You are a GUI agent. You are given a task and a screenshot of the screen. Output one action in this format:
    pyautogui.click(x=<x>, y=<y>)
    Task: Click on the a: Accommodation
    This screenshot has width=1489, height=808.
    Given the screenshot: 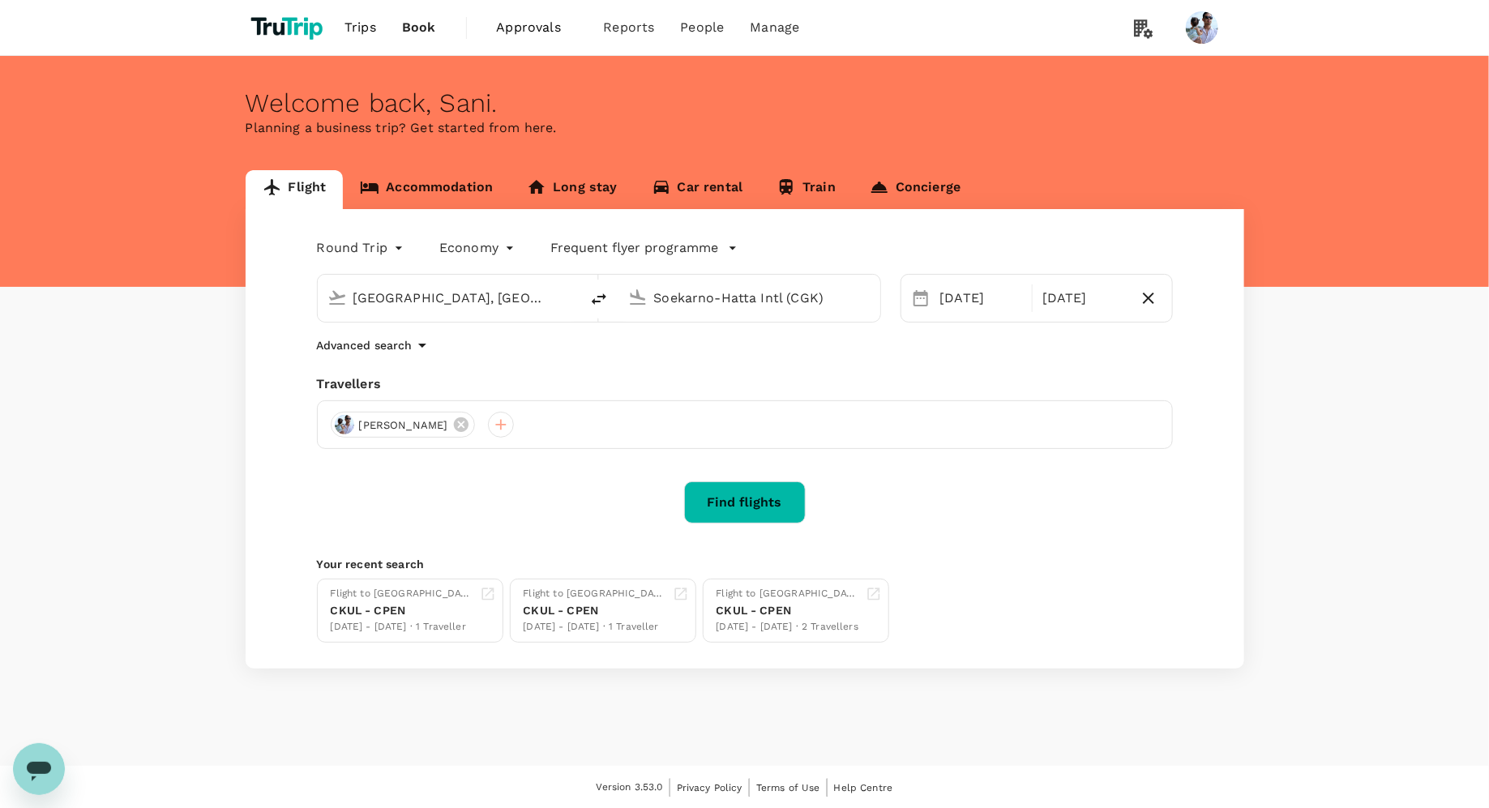 What is the action you would take?
    pyautogui.click(x=426, y=190)
    